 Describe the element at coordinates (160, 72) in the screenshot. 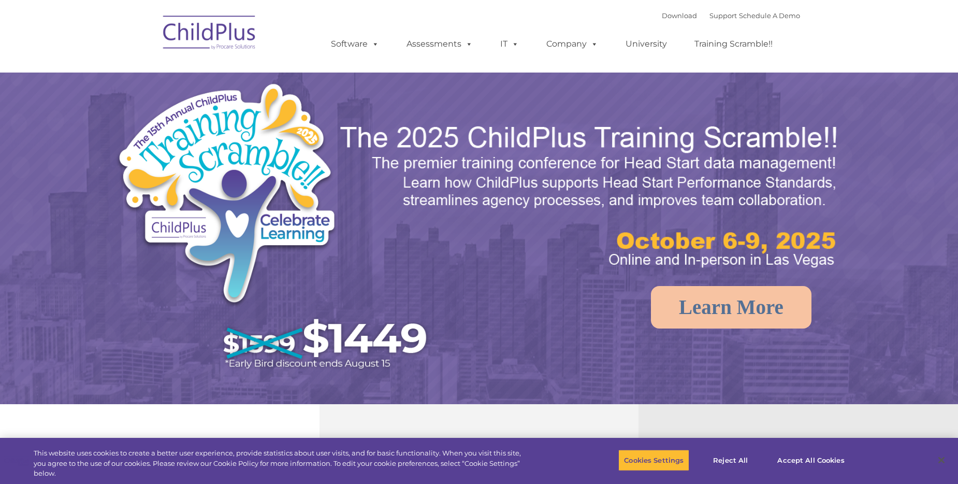

I see `span: Last name` at that location.